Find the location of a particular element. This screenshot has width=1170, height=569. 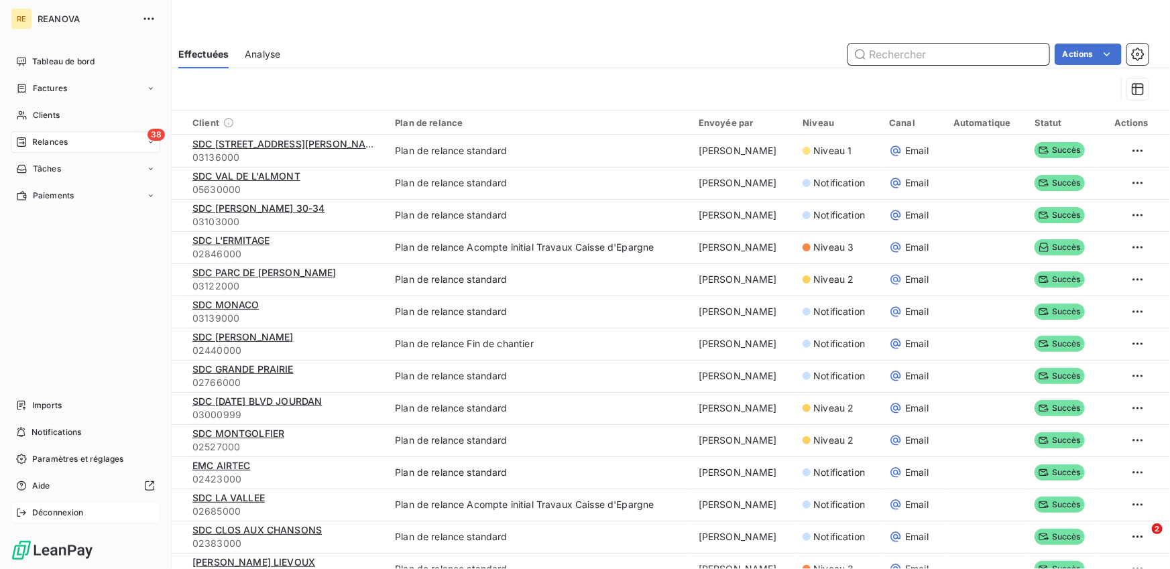

span: Relances is located at coordinates (50, 142).